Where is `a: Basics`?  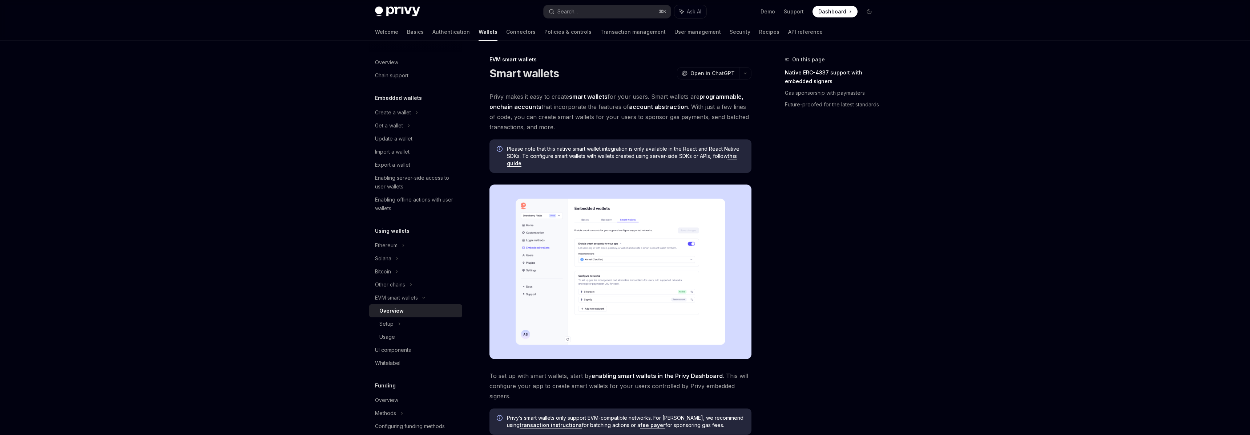
a: Basics is located at coordinates (415, 32).